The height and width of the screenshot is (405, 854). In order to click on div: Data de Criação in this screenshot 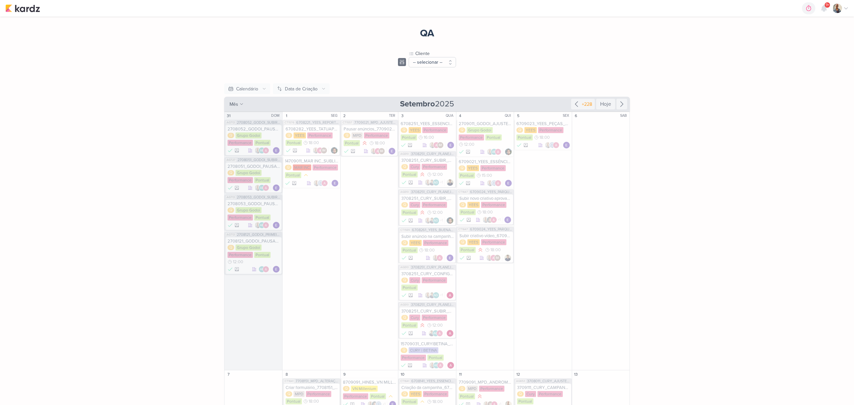, I will do `click(301, 89)`.